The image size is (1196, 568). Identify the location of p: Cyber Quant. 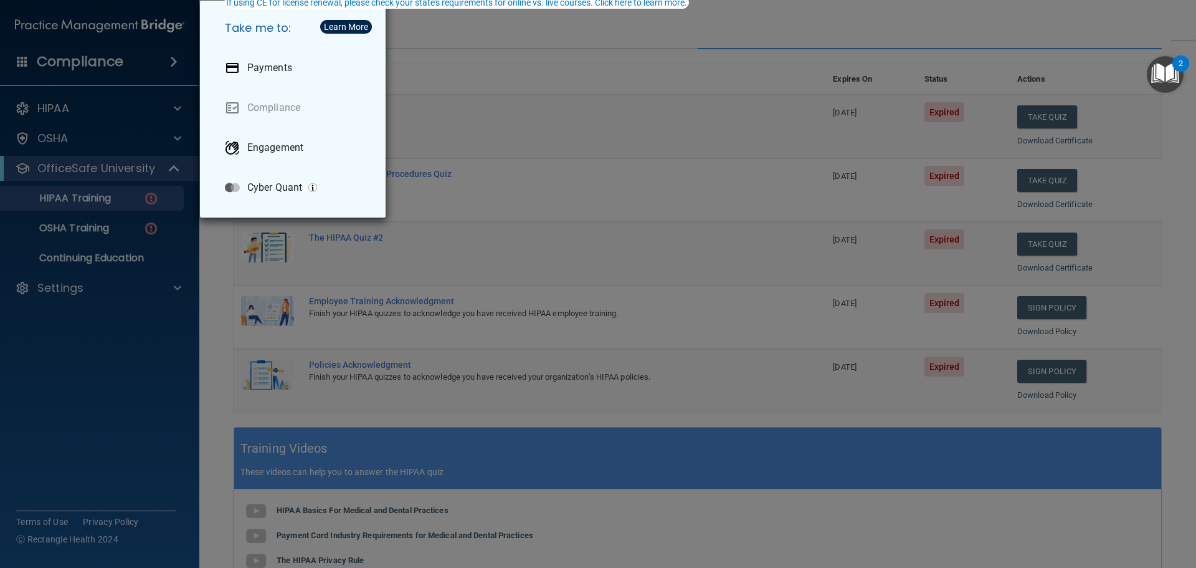
(275, 188).